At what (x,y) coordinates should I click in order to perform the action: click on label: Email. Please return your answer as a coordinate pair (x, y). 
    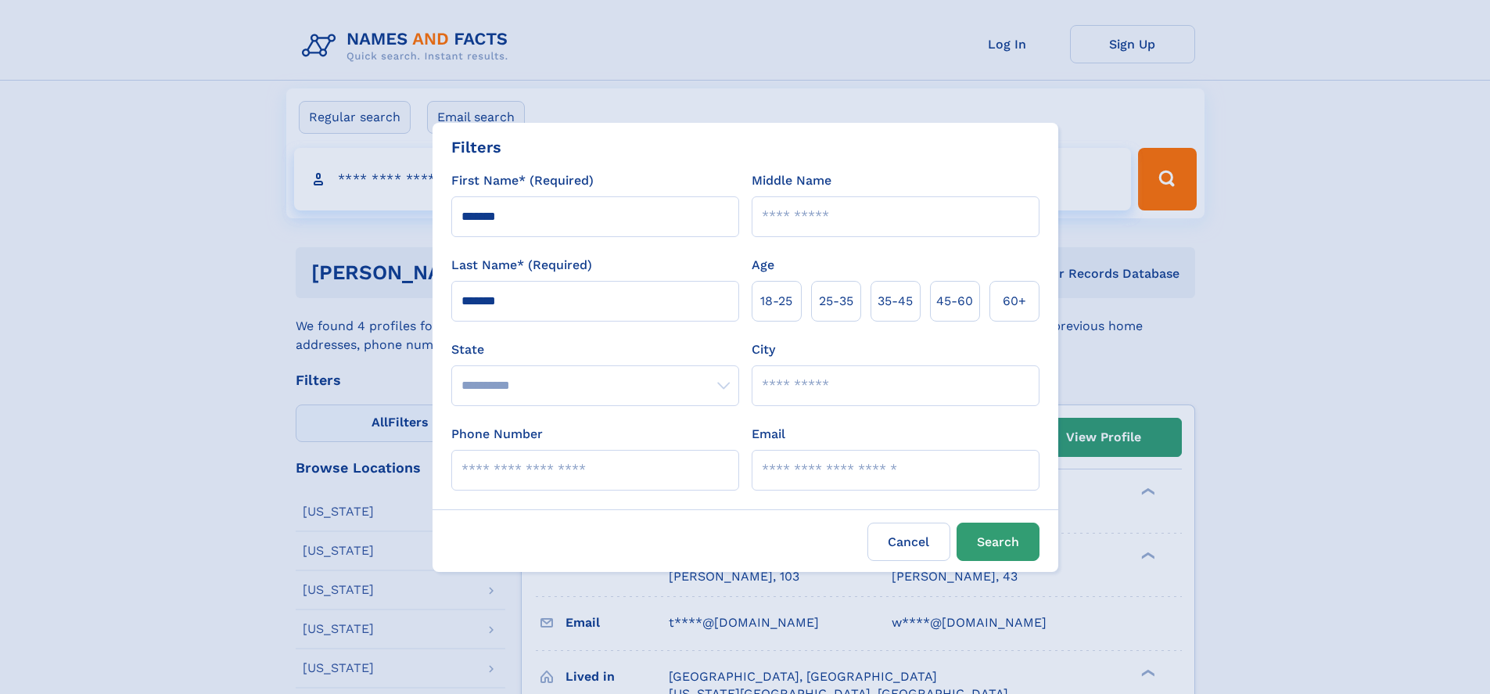
    Looking at the image, I should click on (768, 434).